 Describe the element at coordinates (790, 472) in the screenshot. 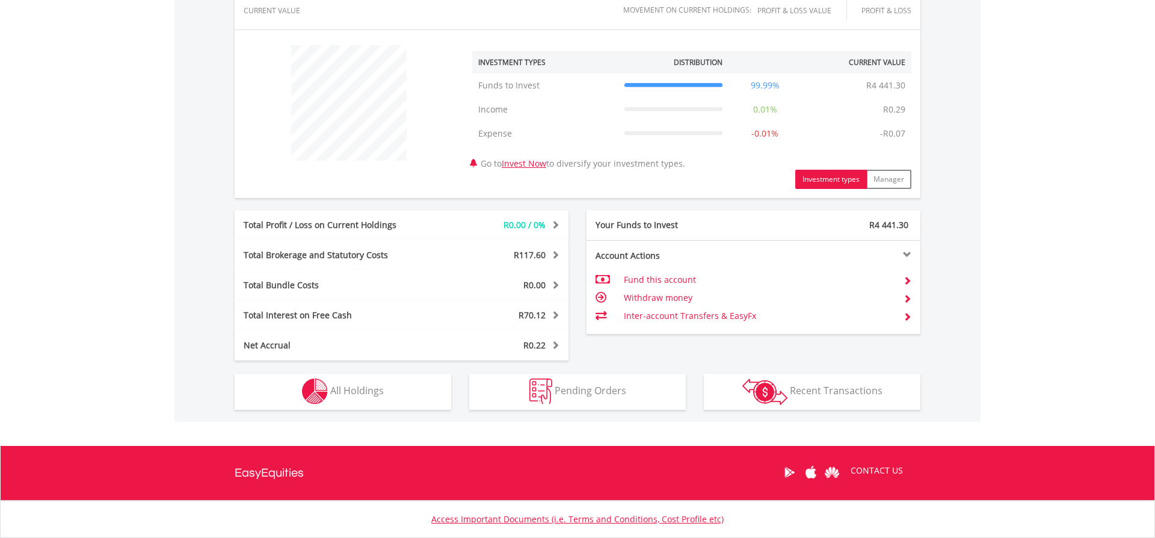

I see `a: Google Play` at that location.